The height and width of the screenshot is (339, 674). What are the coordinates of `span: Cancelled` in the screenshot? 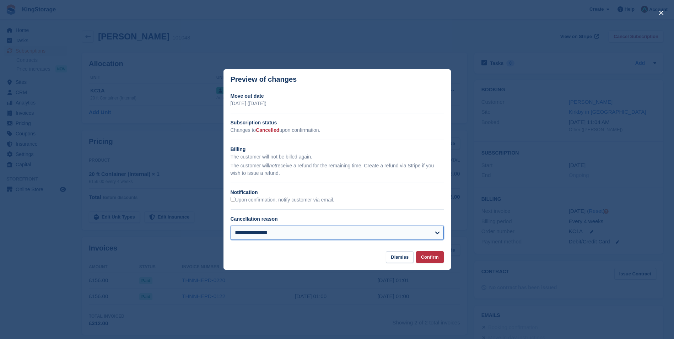 It's located at (268, 130).